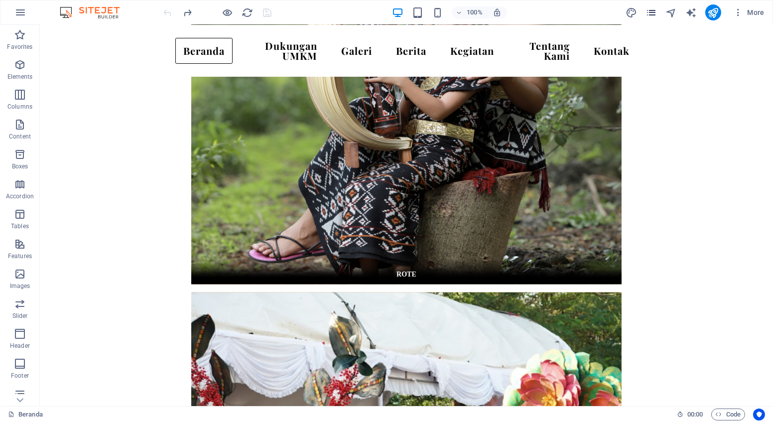 Image resolution: width=773 pixels, height=422 pixels. What do you see at coordinates (20, 136) in the screenshot?
I see `p: Content` at bounding box center [20, 136].